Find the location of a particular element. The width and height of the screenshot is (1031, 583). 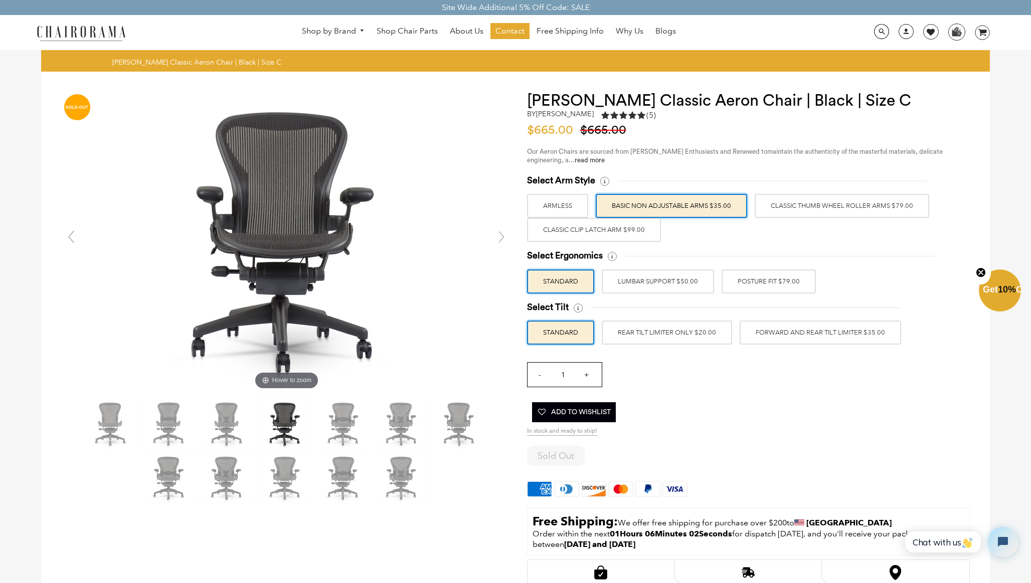

a: Contact is located at coordinates (510, 31).